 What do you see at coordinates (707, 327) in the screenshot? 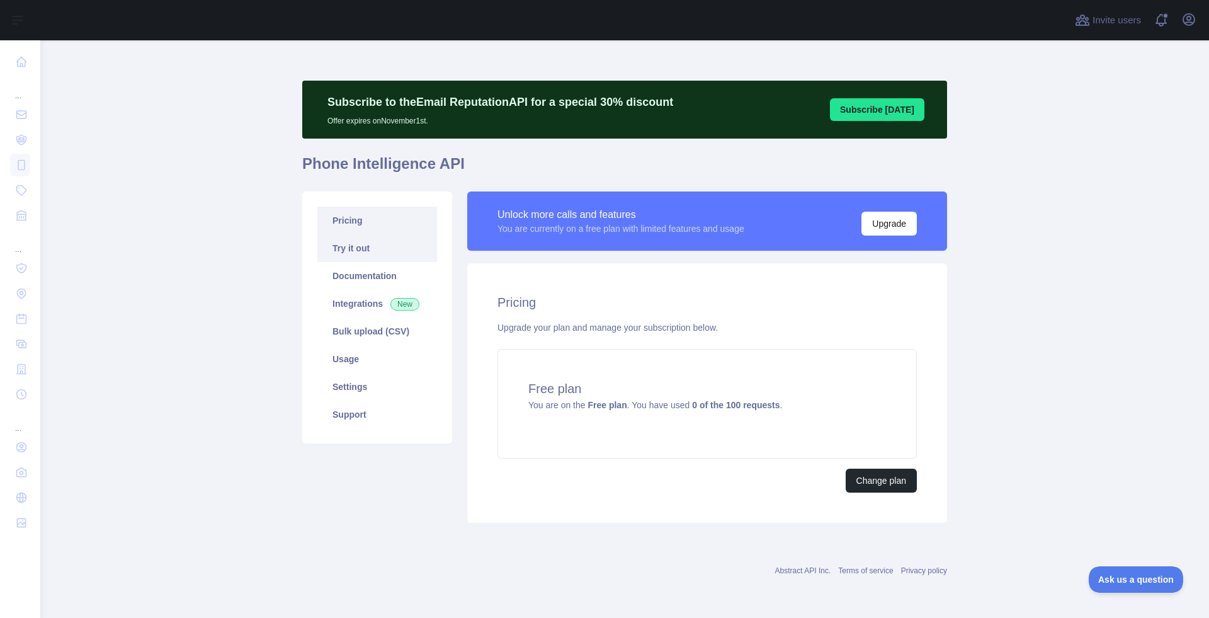
I see `div: Upgrade your plan and manage your subscription below.` at bounding box center [707, 327].